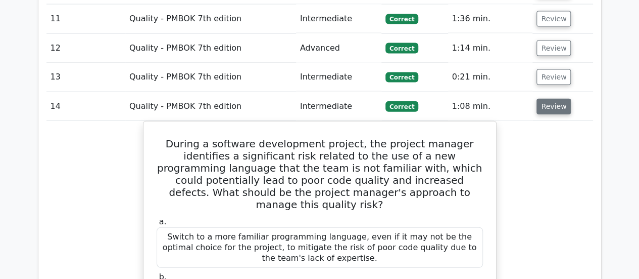 The height and width of the screenshot is (279, 639). I want to click on td: Advanced, so click(339, 48).